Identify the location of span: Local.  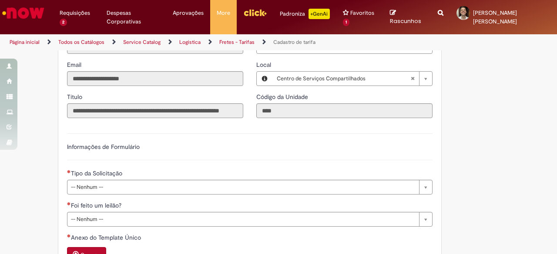
(264, 65).